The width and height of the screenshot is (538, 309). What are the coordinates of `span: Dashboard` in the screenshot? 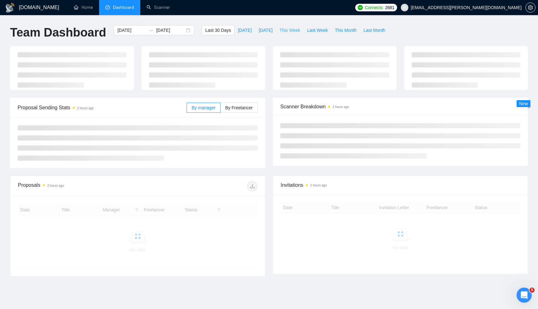 It's located at (123, 7).